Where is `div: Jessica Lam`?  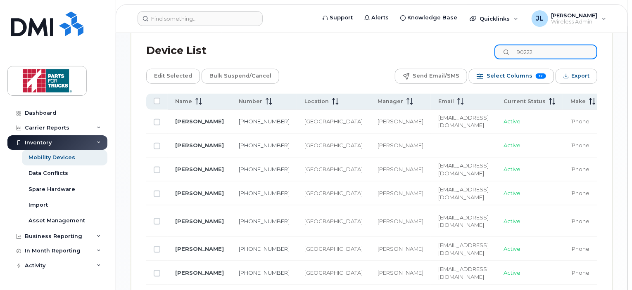
div: Jessica Lam is located at coordinates (568, 19).